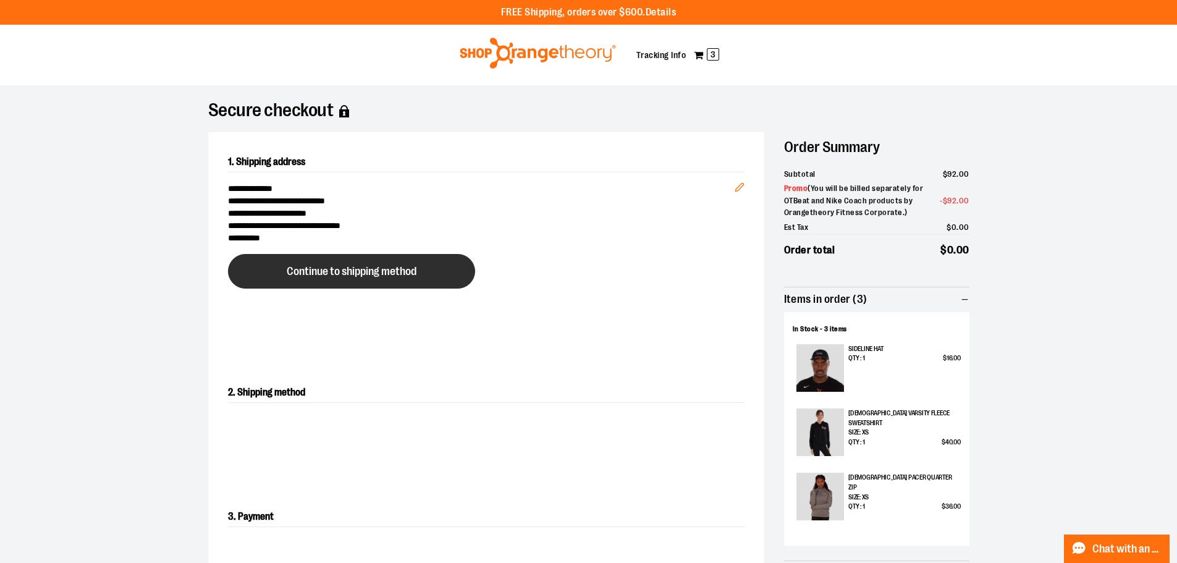 The width and height of the screenshot is (1177, 563). What do you see at coordinates (739, 184) in the screenshot?
I see `button: Edit` at bounding box center [739, 184].